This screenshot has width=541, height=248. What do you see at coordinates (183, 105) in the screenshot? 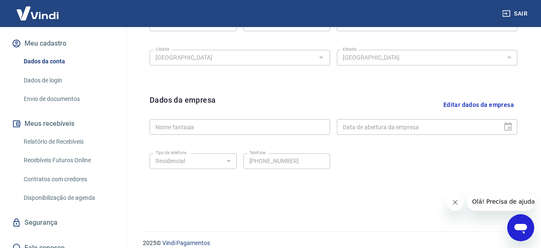
I see `h6: Dados da empresa` at bounding box center [183, 105].